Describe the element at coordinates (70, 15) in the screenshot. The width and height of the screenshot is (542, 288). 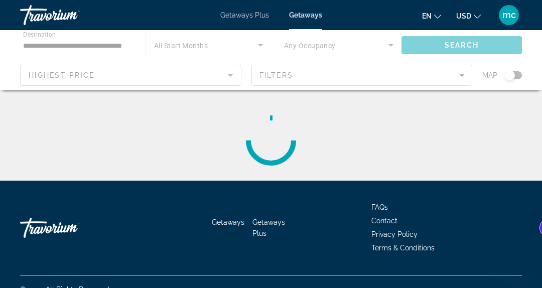
I see `a: Travorium` at that location.